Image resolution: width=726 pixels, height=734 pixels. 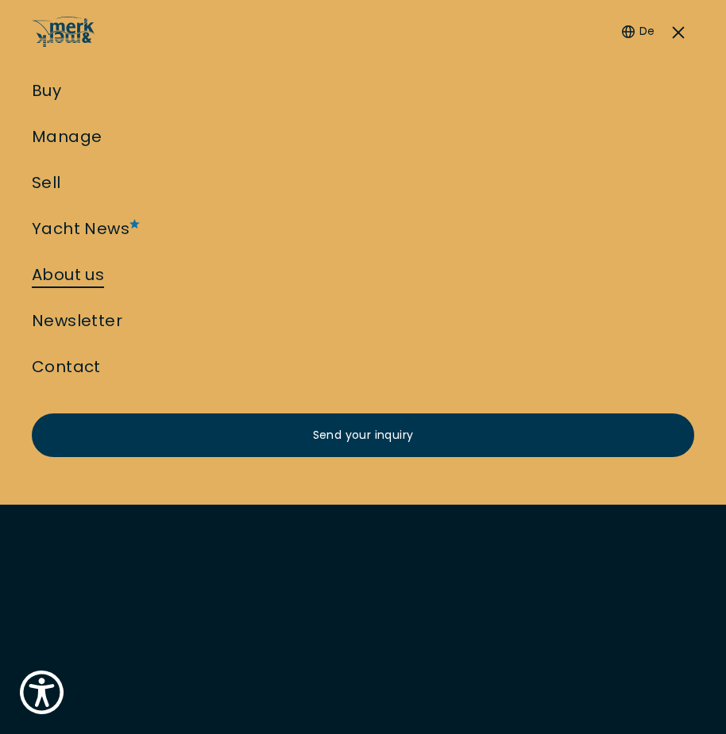 What do you see at coordinates (77, 321) in the screenshot?
I see `a: Newsletter` at bounding box center [77, 321].